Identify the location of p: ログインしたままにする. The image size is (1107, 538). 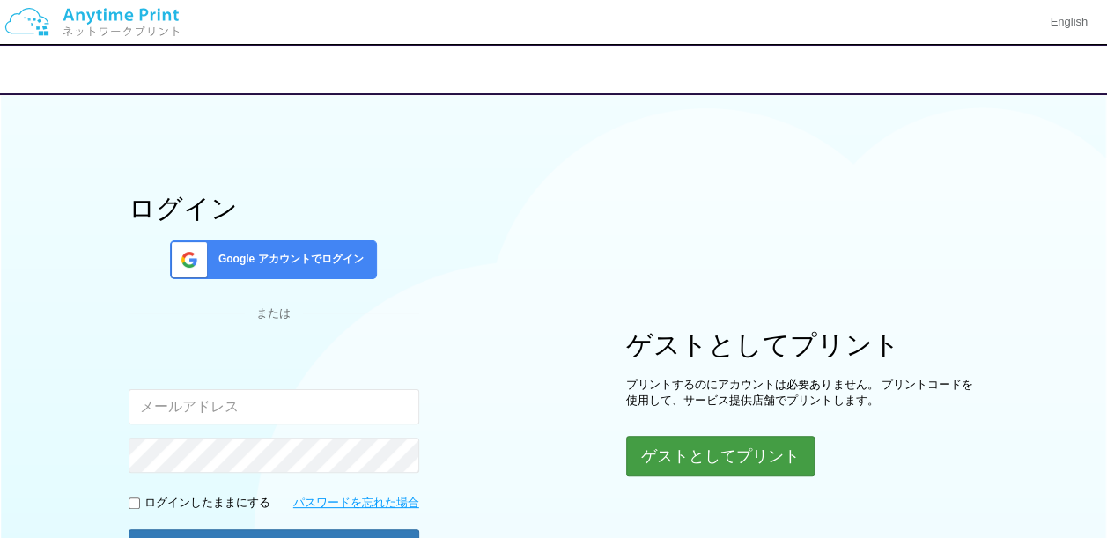
(207, 503).